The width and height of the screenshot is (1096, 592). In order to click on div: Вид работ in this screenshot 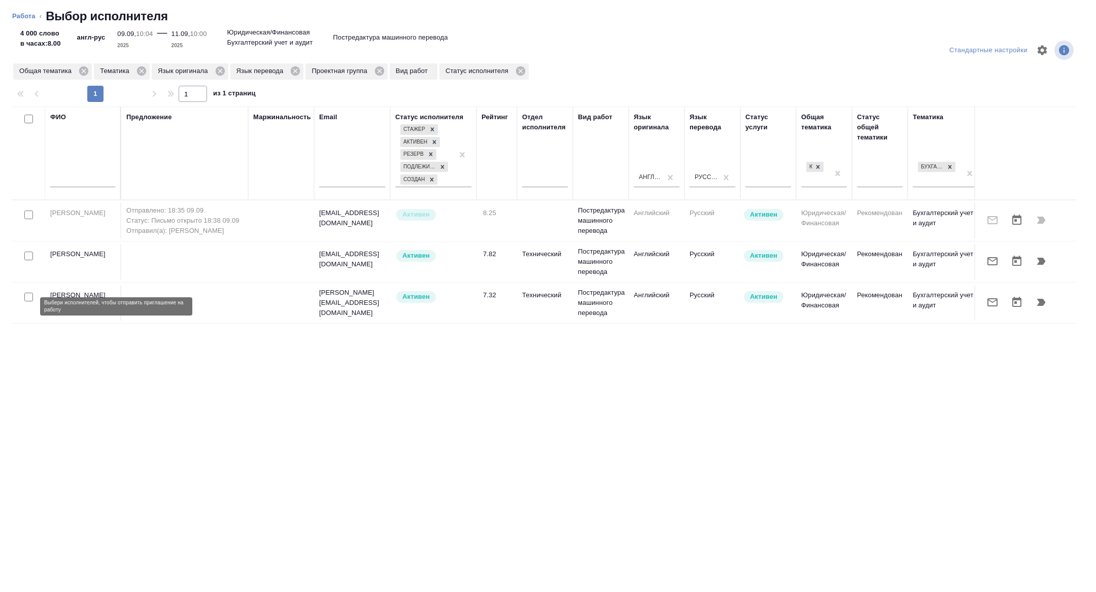, I will do `click(595, 117)`.